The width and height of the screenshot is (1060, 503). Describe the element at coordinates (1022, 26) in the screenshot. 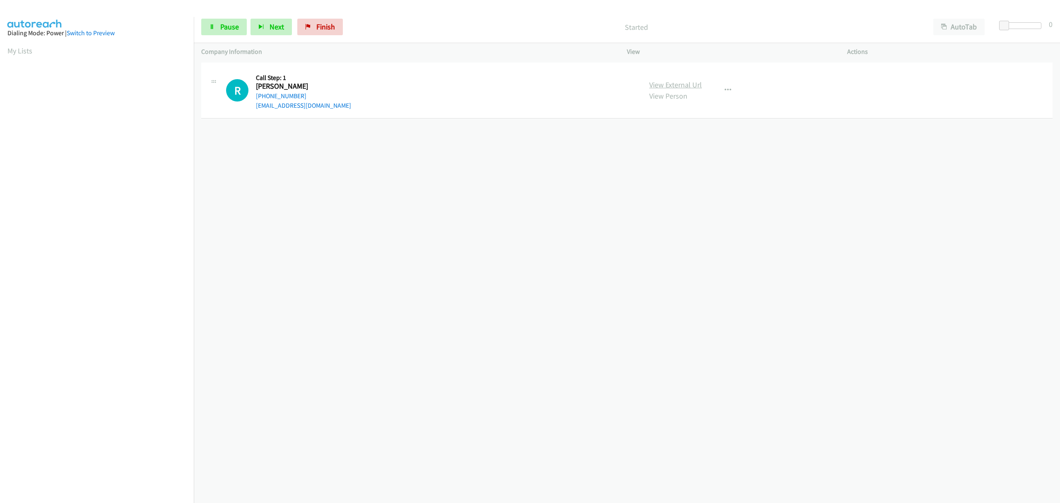

I see `div: Delay between calls (in seconds)` at that location.